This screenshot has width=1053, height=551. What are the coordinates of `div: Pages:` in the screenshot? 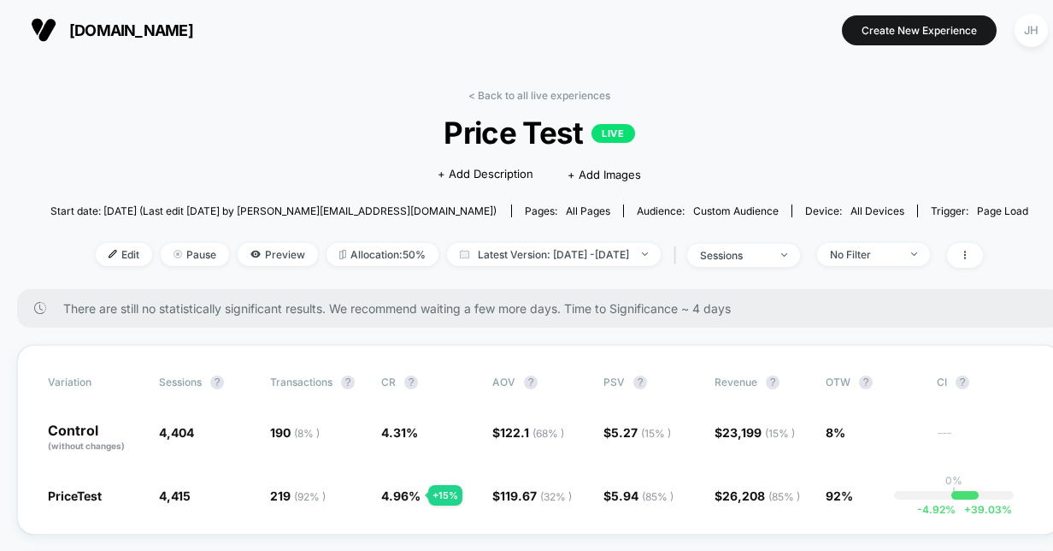 It's located at (568, 210).